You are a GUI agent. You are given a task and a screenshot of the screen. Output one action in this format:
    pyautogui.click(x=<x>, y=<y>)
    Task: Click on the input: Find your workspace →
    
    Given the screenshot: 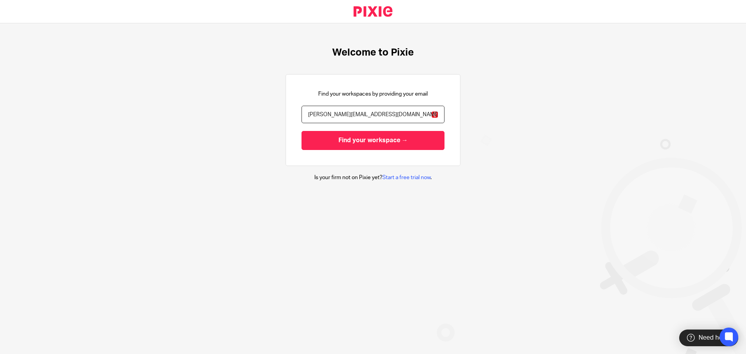 What is the action you would take?
    pyautogui.click(x=373, y=140)
    